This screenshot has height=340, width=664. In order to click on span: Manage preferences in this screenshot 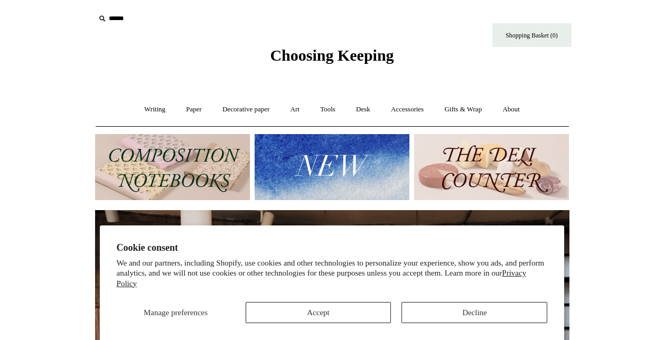, I will do `click(175, 313)`.